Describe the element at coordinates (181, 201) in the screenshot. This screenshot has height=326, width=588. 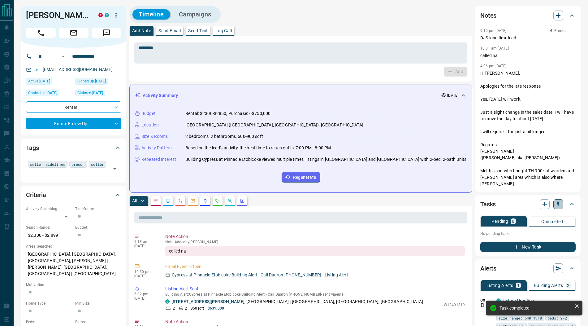
I see `svg: Calls` at that location.